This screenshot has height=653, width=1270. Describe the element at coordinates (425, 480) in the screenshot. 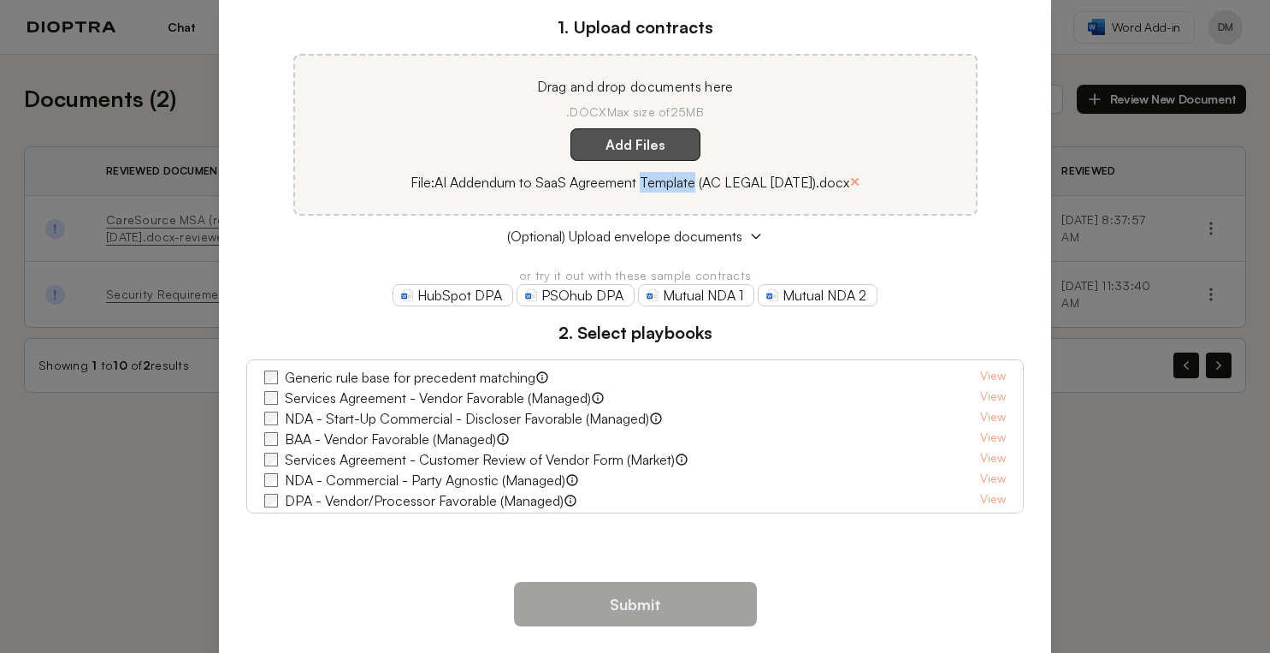

I see `label: NDA - Commercial - Party Agnostic (Managed)` at that location.